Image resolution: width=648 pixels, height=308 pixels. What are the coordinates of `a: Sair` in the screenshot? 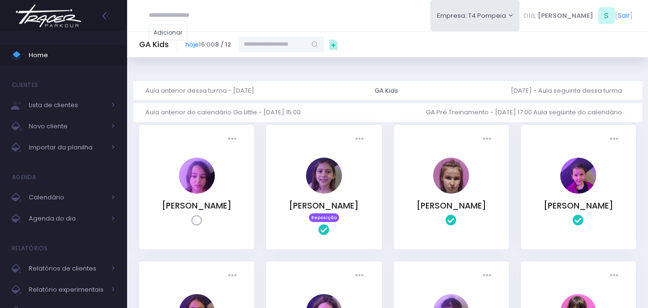 It's located at (624, 15).